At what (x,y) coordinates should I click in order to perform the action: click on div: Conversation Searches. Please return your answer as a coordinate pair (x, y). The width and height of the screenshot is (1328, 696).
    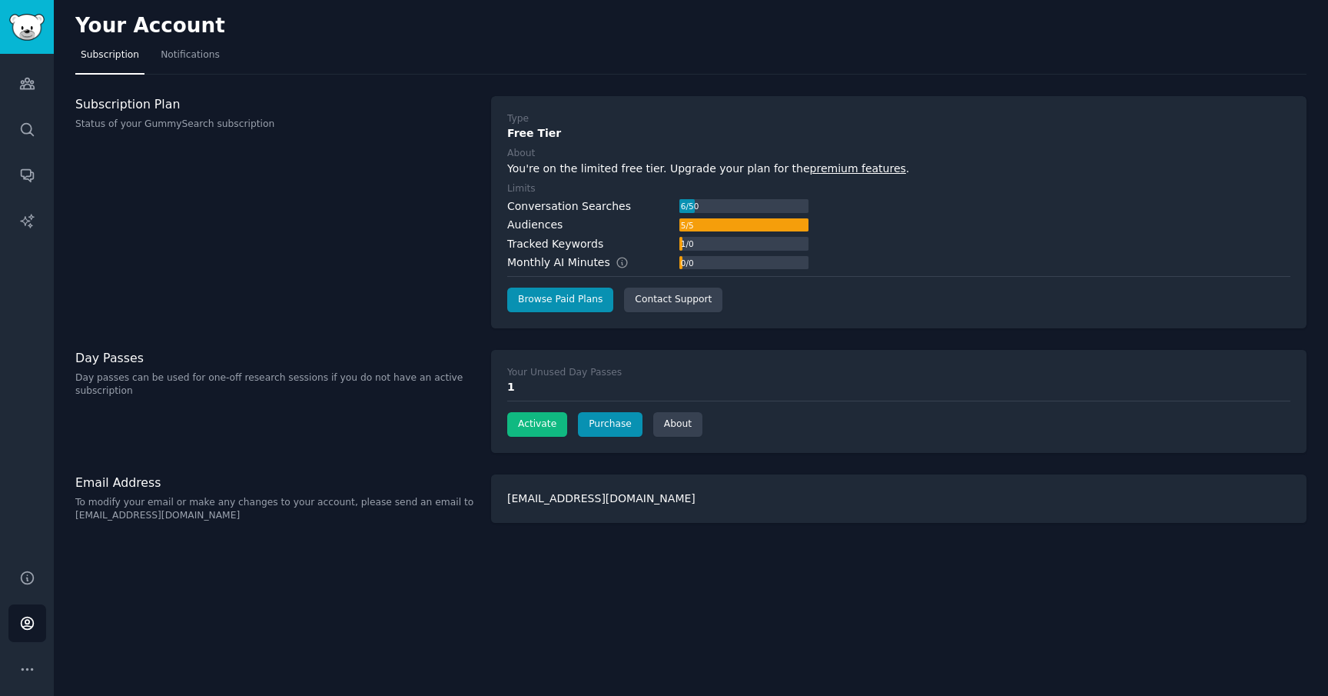
    Looking at the image, I should click on (569, 206).